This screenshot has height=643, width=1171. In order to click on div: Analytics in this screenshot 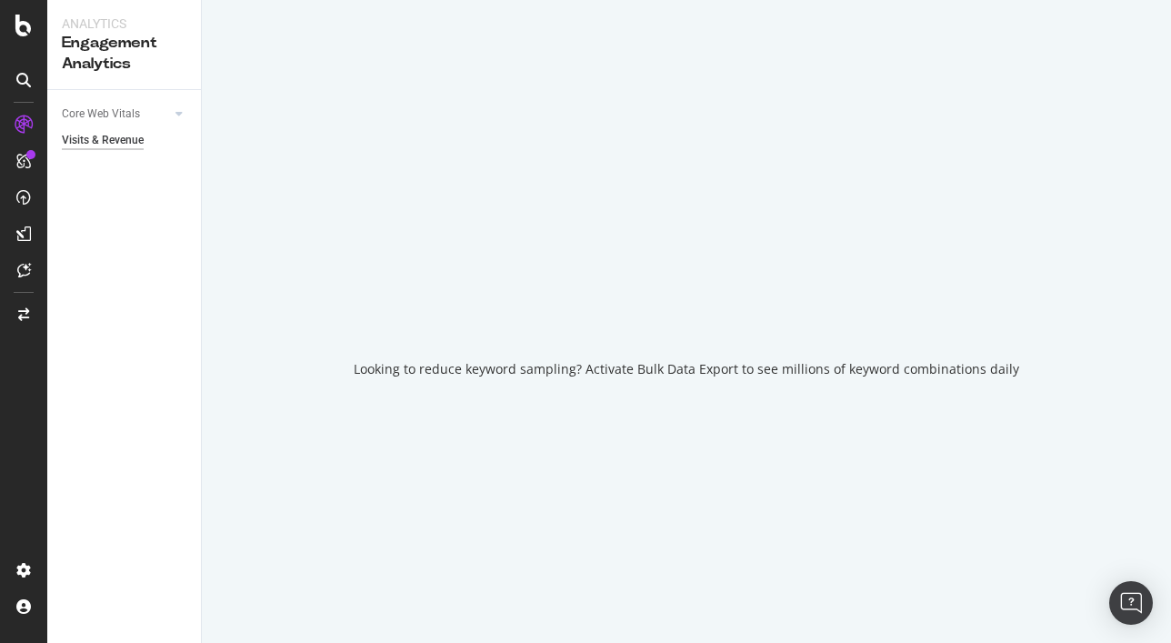, I will do `click(124, 24)`.